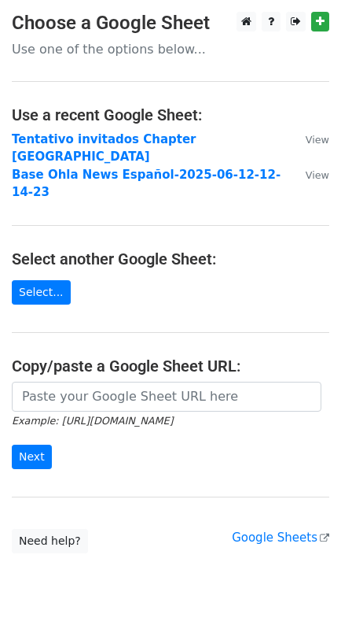 The width and height of the screenshot is (341, 625). What do you see at coordinates (50, 540) in the screenshot?
I see `a: Need help?` at bounding box center [50, 540].